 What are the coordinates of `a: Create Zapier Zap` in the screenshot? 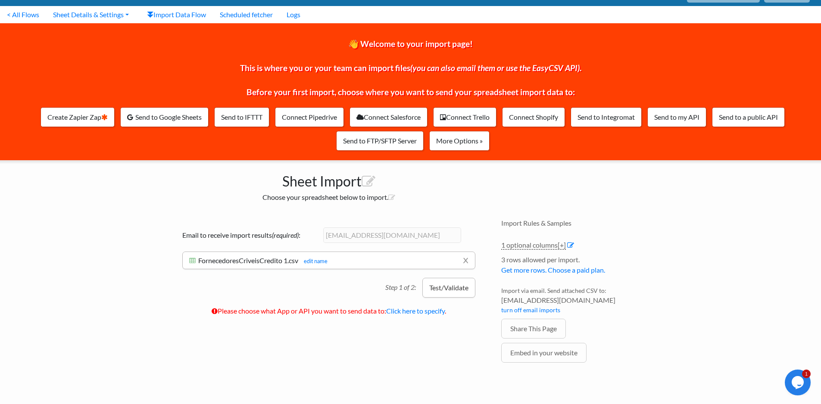 It's located at (78, 117).